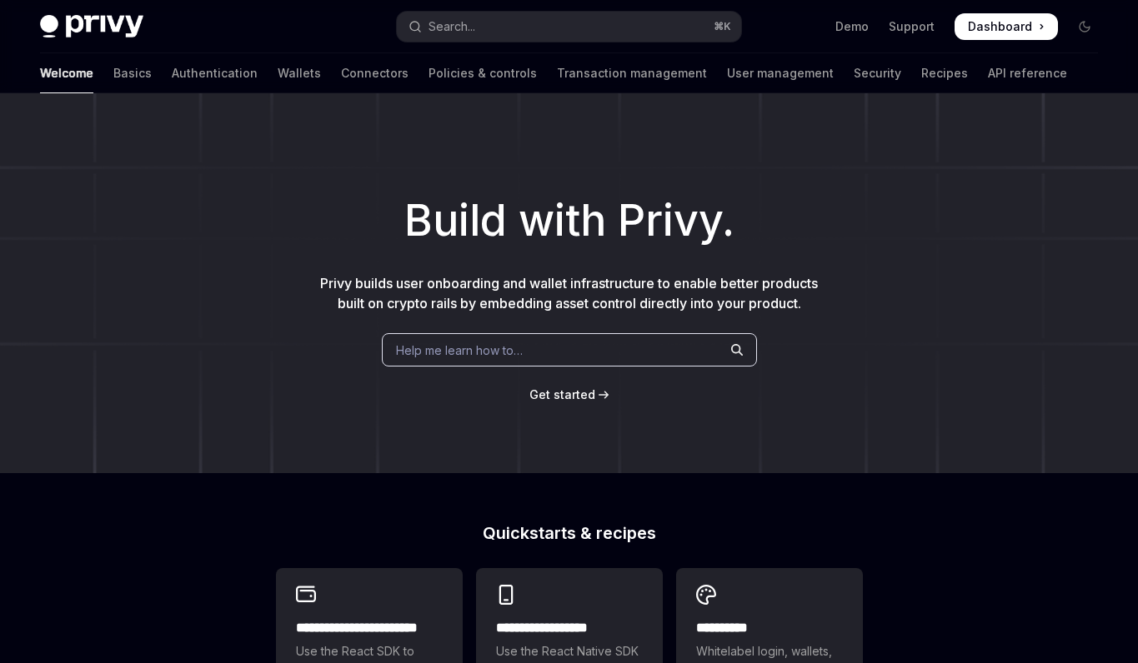 The image size is (1138, 663). What do you see at coordinates (562, 395) in the screenshot?
I see `a: Get started` at bounding box center [562, 395].